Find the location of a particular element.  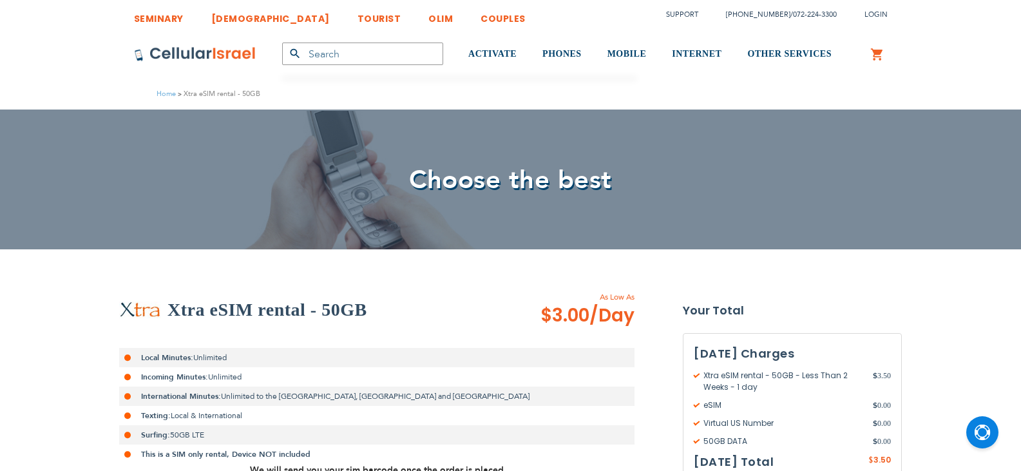

span: Login is located at coordinates (876, 14).